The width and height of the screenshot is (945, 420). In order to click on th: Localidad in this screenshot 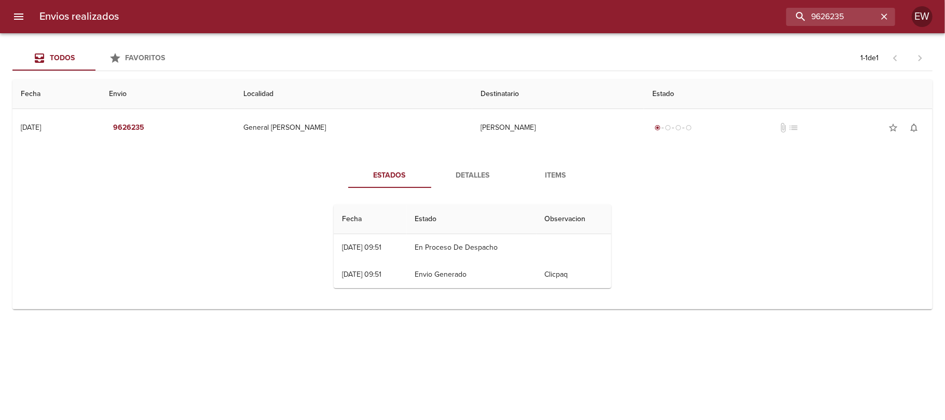, I will do `click(353, 94)`.